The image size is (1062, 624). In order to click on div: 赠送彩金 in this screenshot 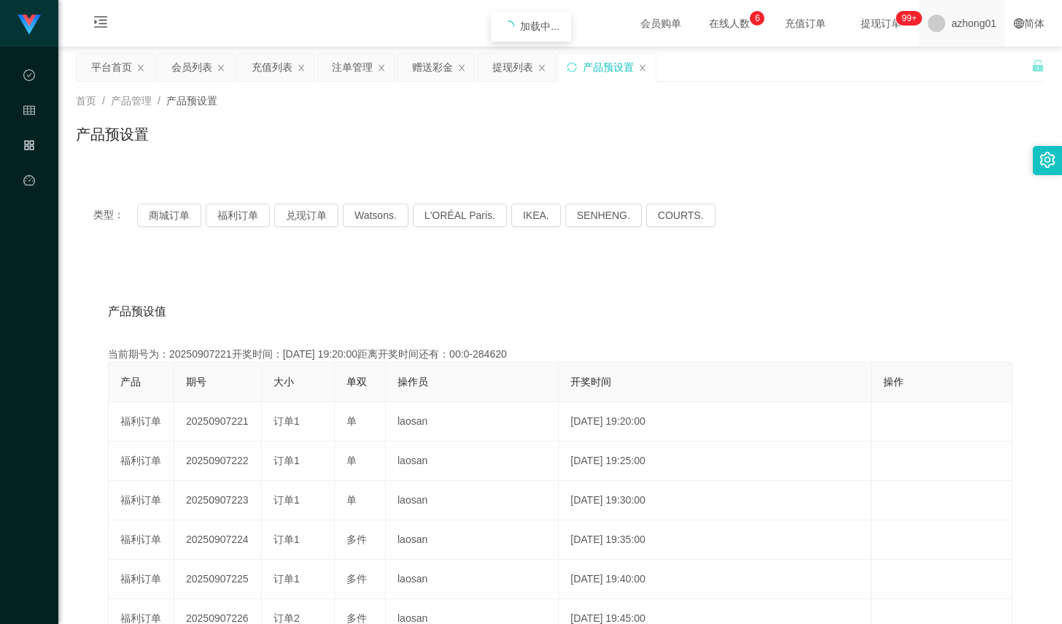, I will do `click(433, 67)`.